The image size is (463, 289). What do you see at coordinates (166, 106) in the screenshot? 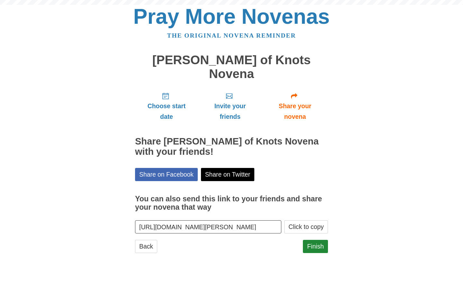
I see `a: Choose start date` at bounding box center [166, 106].